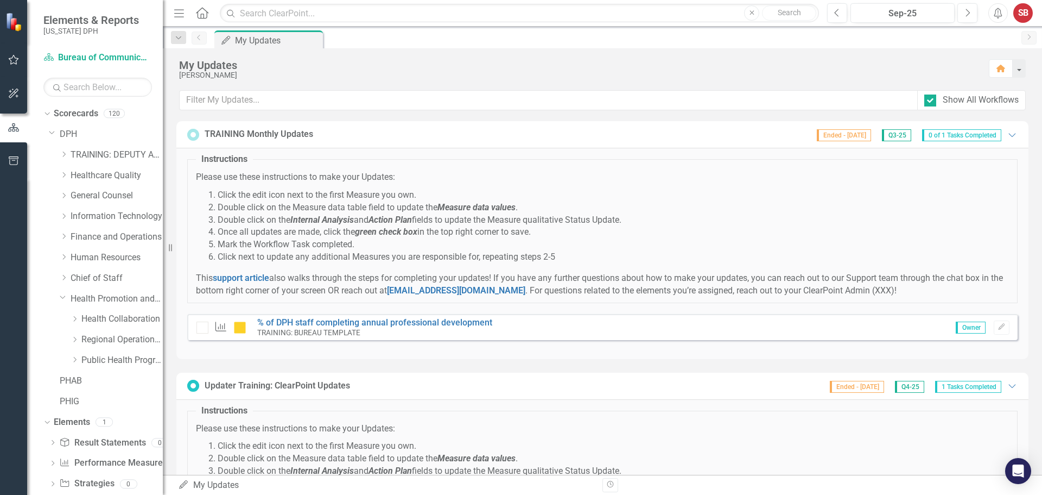 The height and width of the screenshot is (495, 1042). Describe the element at coordinates (111, 134) in the screenshot. I see `a: DPH` at that location.